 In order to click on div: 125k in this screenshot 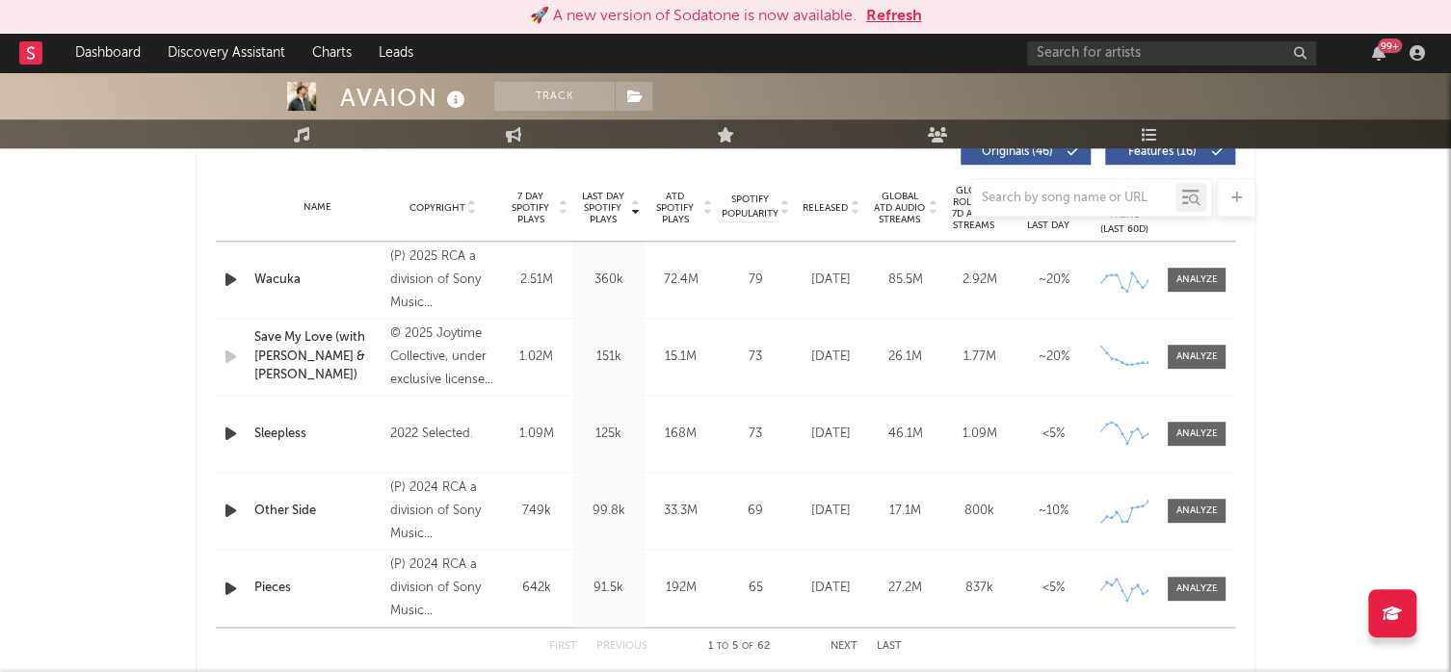, I will do `click(608, 434)`.